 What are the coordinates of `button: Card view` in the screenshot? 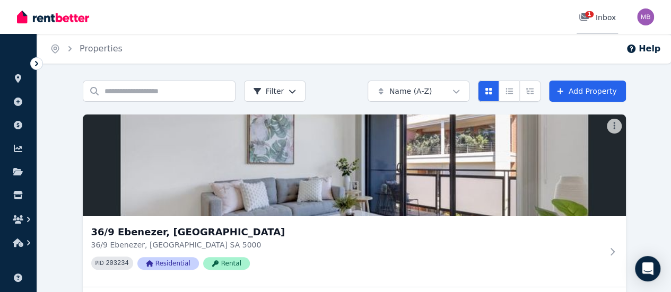 It's located at (489, 91).